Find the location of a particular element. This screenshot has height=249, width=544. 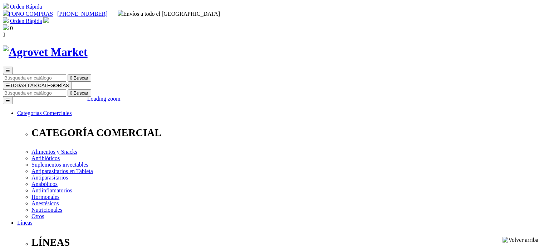

a: Antiinflamatorios is located at coordinates (52, 190).